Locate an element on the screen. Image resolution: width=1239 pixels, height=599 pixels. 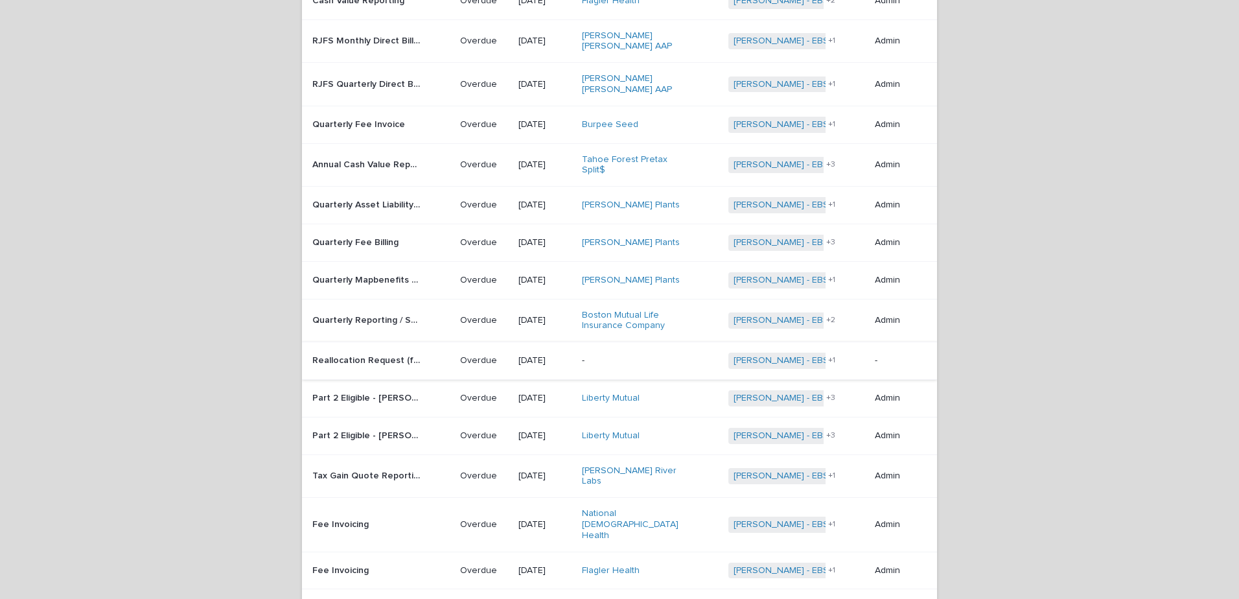
p: Quarterly Fee Invoice is located at coordinates (360, 123).